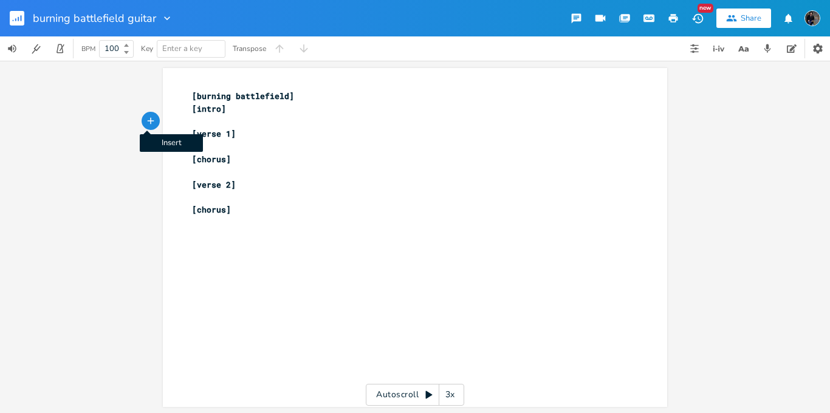  Describe the element at coordinates (697, 18) in the screenshot. I see `button: New` at that location.